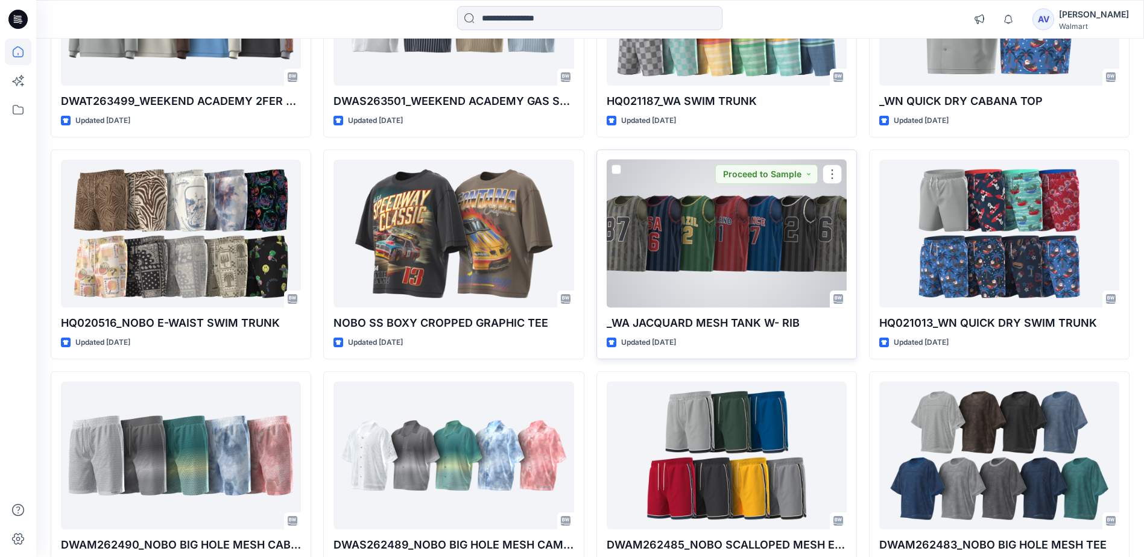 The height and width of the screenshot is (557, 1144). I want to click on p: DWAM262490_NOBO BIG HOLE MESH CABANA SHORT, so click(181, 545).